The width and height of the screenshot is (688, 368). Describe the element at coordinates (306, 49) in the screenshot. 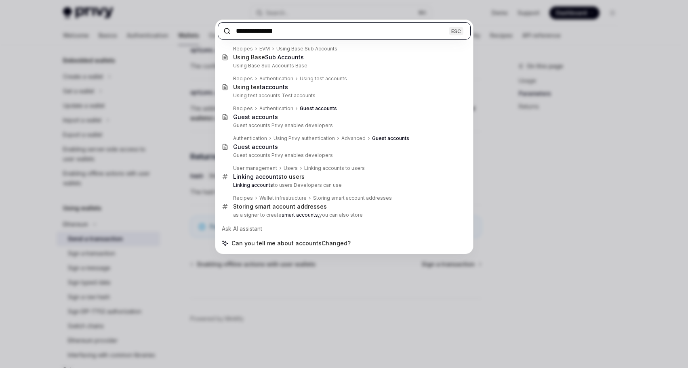

I see `div: Using Base Sub Accounts` at that location.